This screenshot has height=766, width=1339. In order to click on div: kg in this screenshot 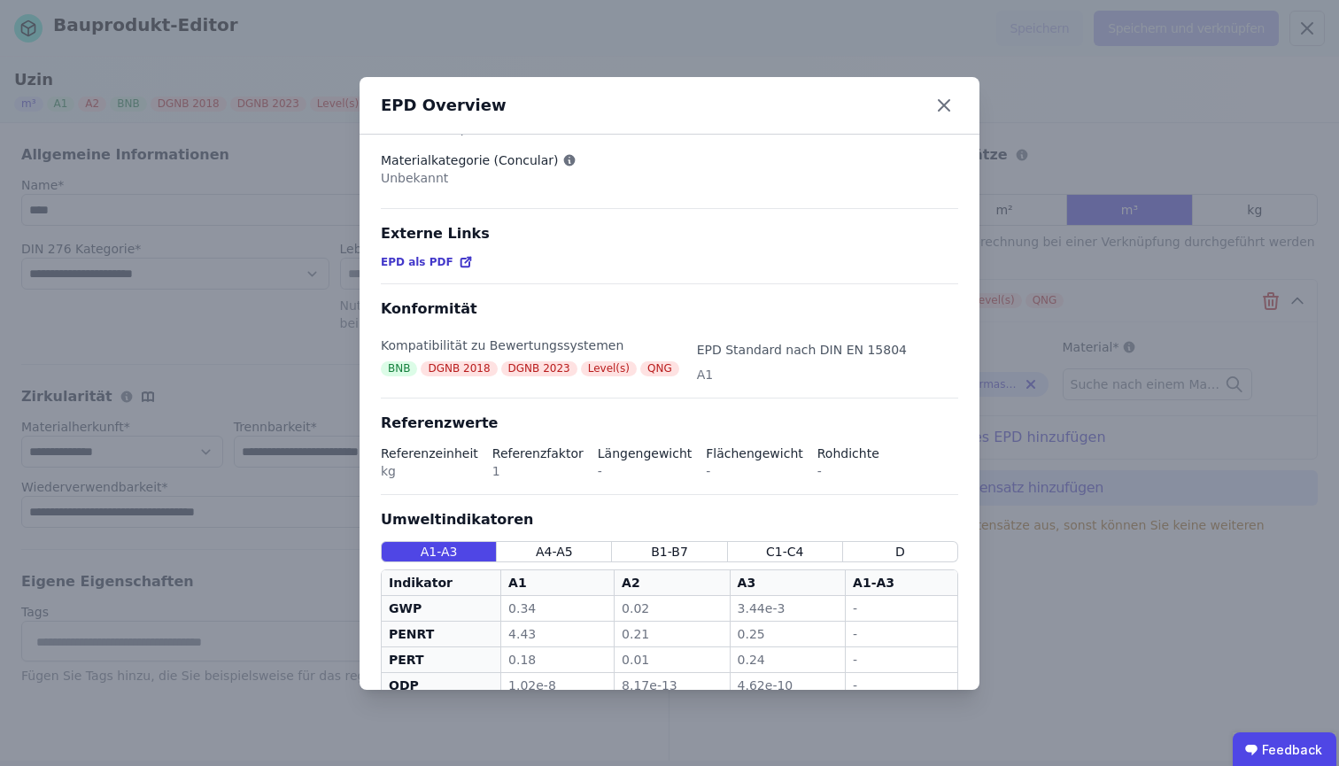, I will do `click(430, 471)`.